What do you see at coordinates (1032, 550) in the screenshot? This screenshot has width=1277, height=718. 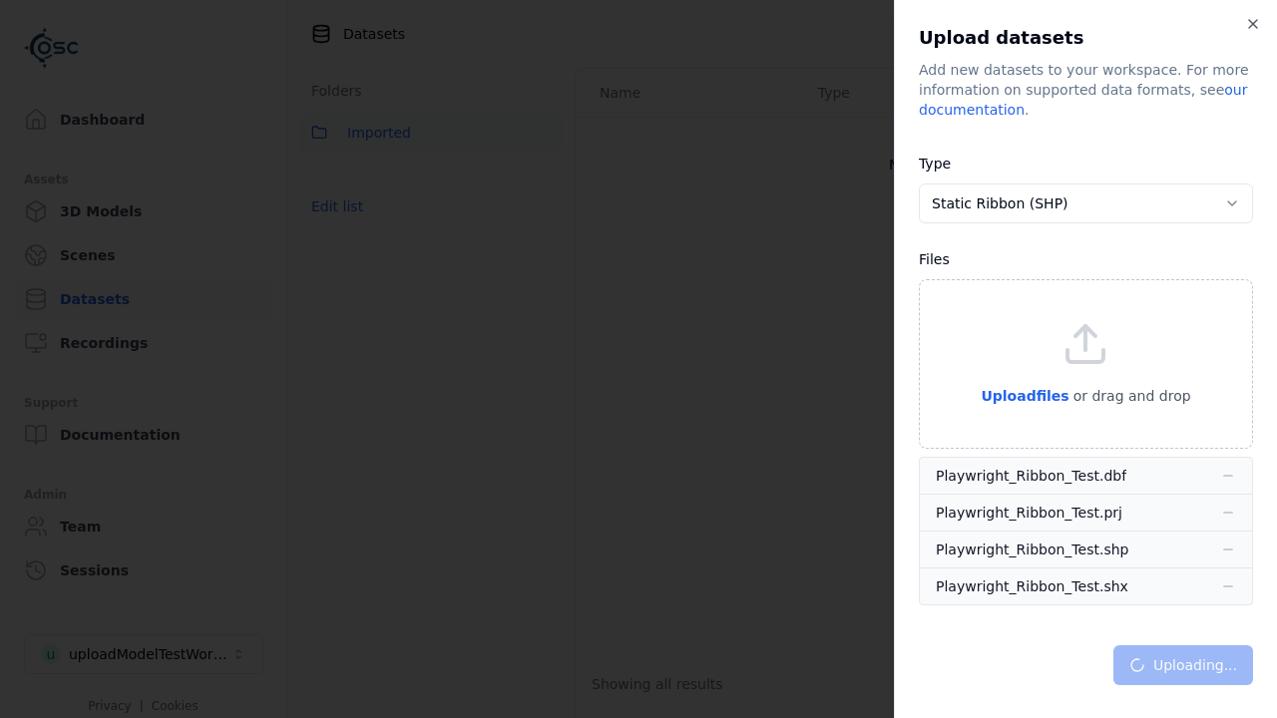 I see `div: Playwright_Ribbon_Test.shp` at bounding box center [1032, 550].